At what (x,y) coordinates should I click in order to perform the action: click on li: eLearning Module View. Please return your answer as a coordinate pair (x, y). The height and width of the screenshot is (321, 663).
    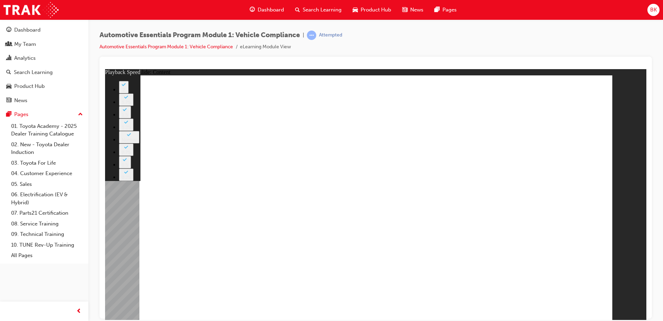
    Looking at the image, I should click on (265, 47).